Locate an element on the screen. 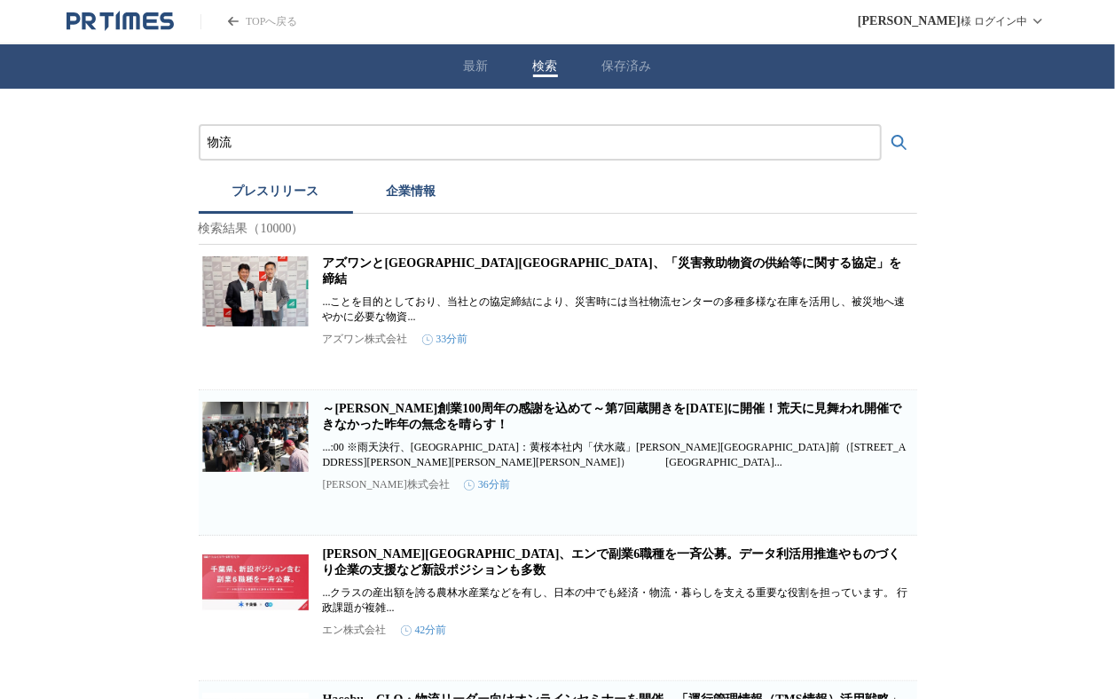 This screenshot has height=699, width=1115. time: 36分前 is located at coordinates (487, 484).